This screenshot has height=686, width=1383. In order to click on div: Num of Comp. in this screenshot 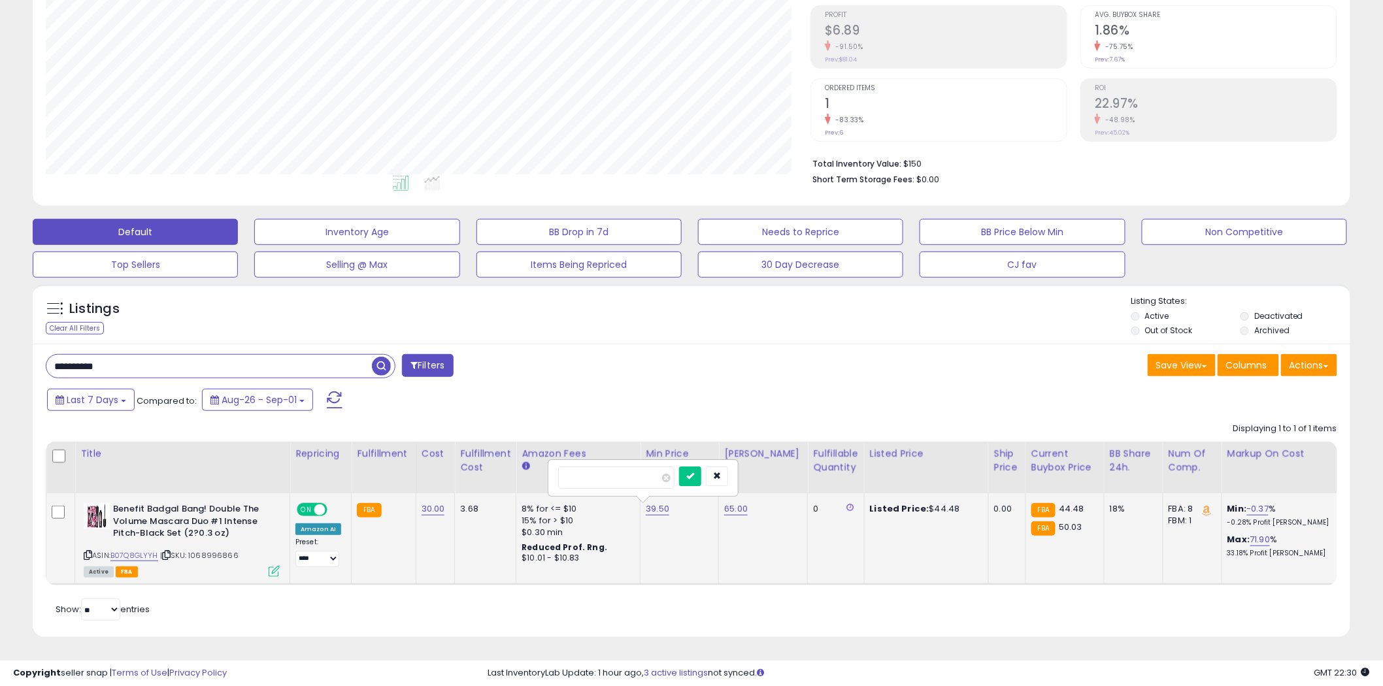, I will do `click(1192, 461)`.